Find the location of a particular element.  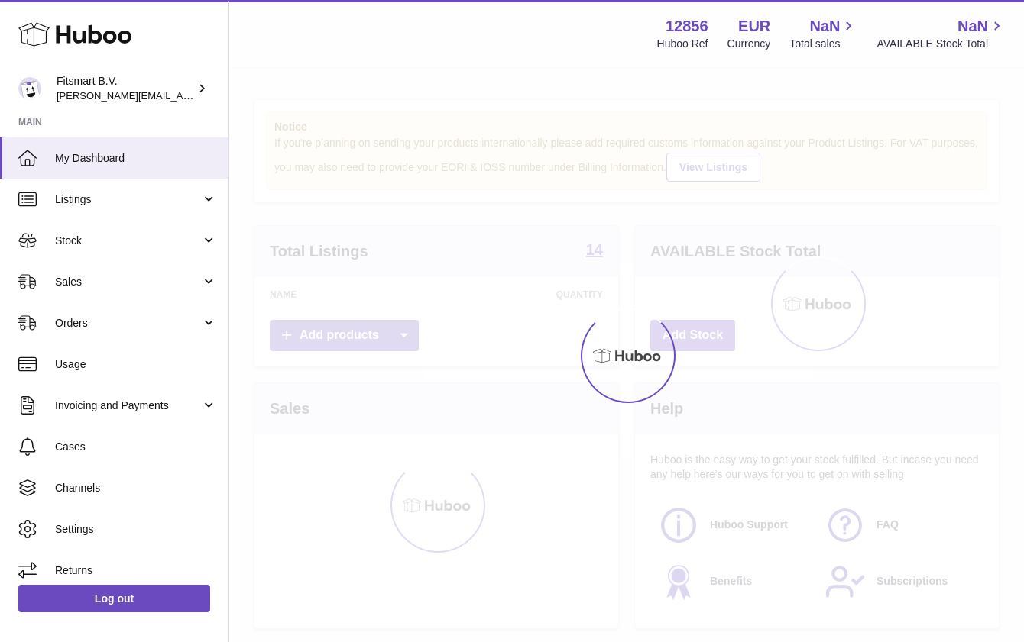

span: Settings is located at coordinates (136, 529).